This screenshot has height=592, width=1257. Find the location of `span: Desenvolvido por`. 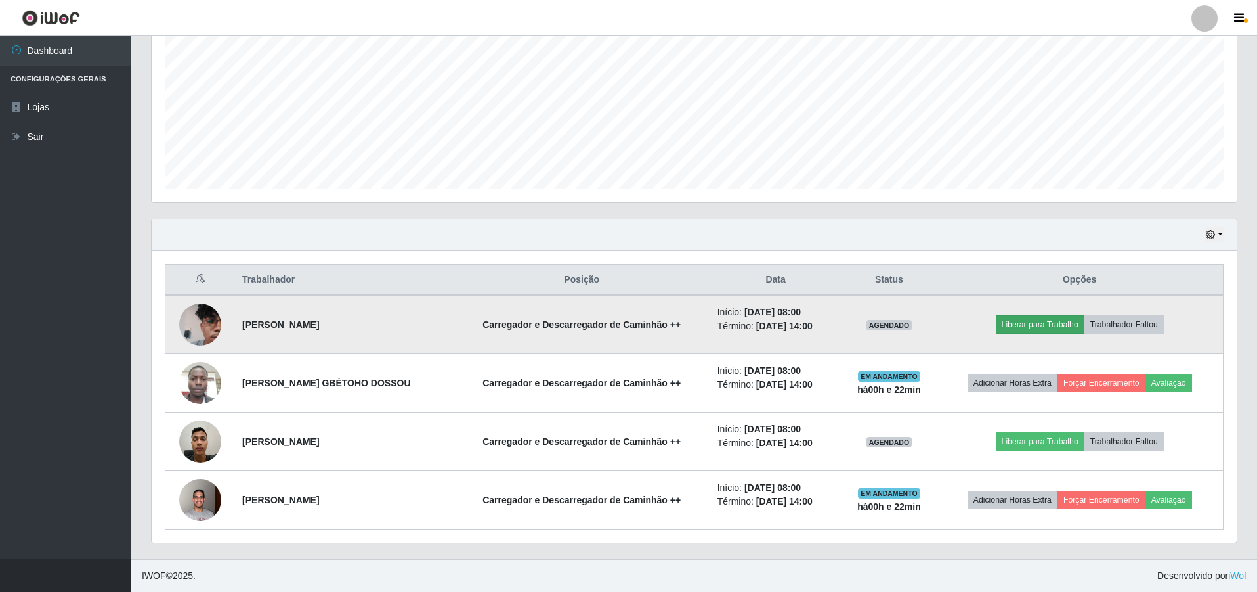

span: Desenvolvido por is located at coordinates (1202, 575).